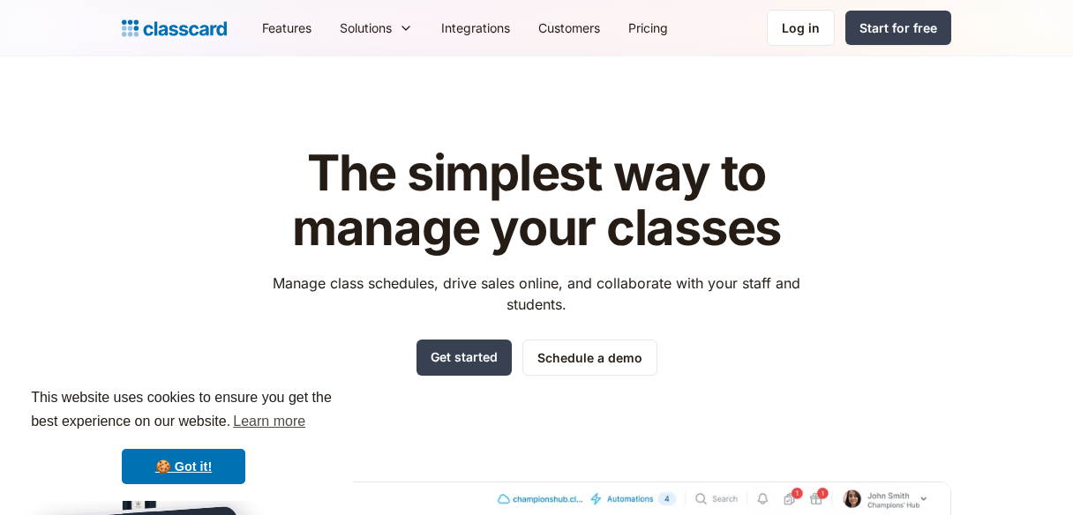 Image resolution: width=1073 pixels, height=515 pixels. I want to click on a: Get started, so click(464, 357).